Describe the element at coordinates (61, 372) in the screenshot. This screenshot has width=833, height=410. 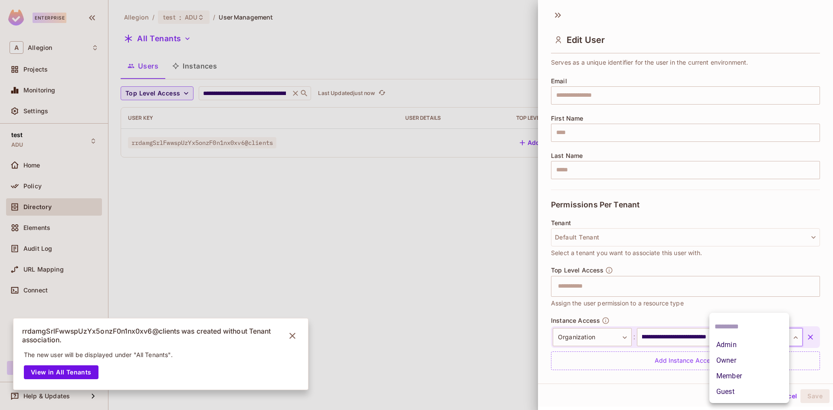
I see `button: View in All Tenants` at that location.